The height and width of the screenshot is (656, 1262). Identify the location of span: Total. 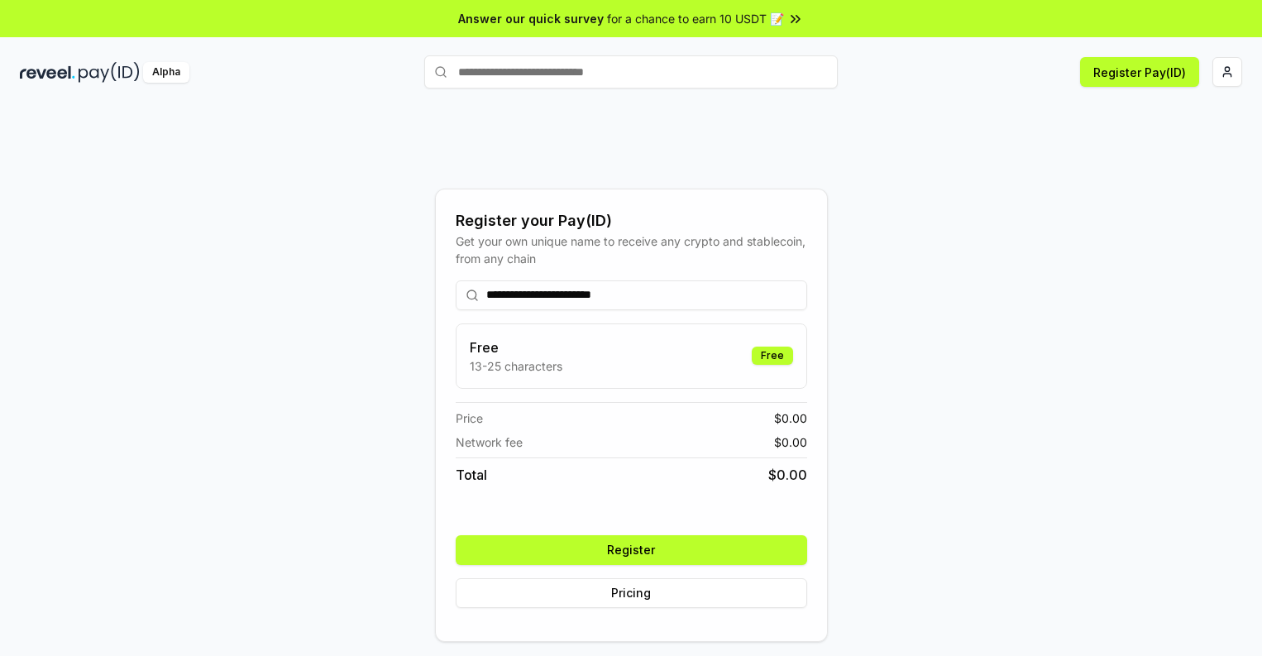
(471, 475).